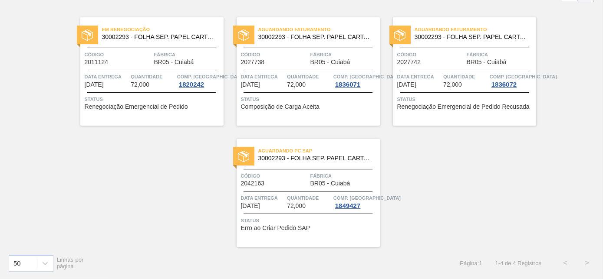 This screenshot has width=603, height=279. What do you see at coordinates (470, 263) in the screenshot?
I see `span: Página : 1` at bounding box center [470, 263].